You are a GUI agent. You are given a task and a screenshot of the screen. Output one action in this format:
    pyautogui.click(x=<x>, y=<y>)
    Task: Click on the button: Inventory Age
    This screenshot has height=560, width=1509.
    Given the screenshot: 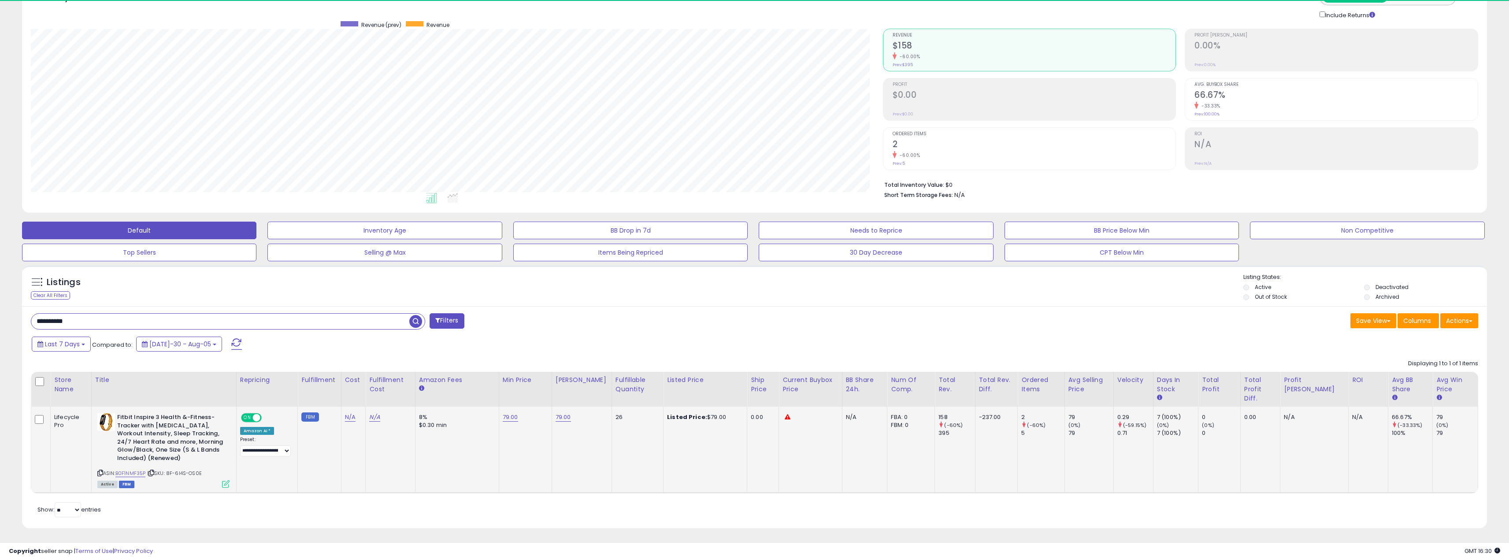 What is the action you would take?
    pyautogui.click(x=385, y=230)
    